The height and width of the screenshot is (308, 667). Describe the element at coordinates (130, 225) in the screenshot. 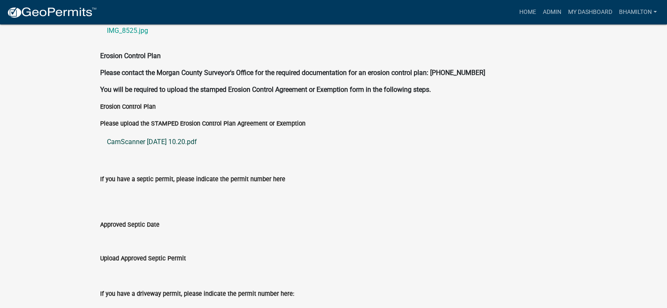

I see `label: Approved Septic Date` at that location.